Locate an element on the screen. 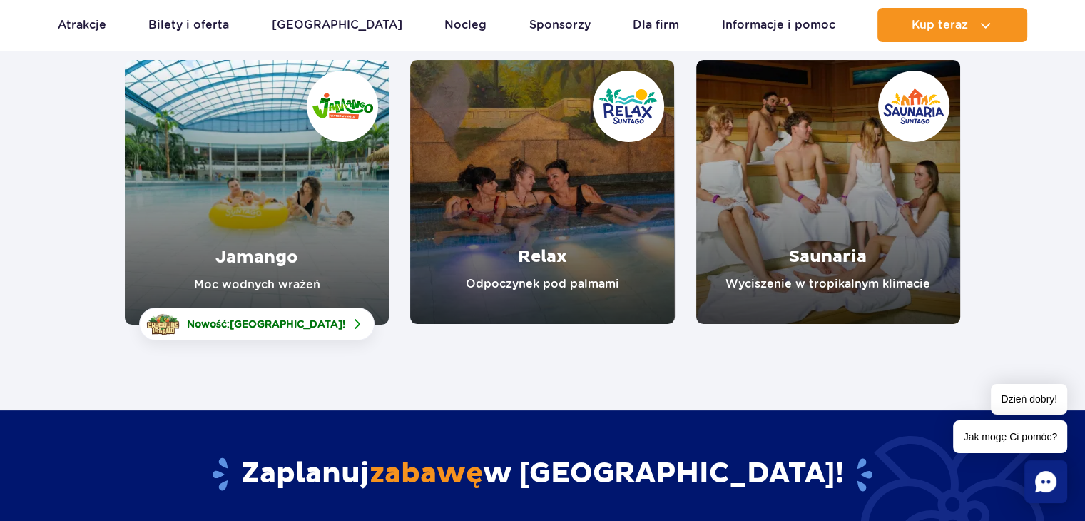 The width and height of the screenshot is (1085, 521). div: Chat is located at coordinates (1046, 481).